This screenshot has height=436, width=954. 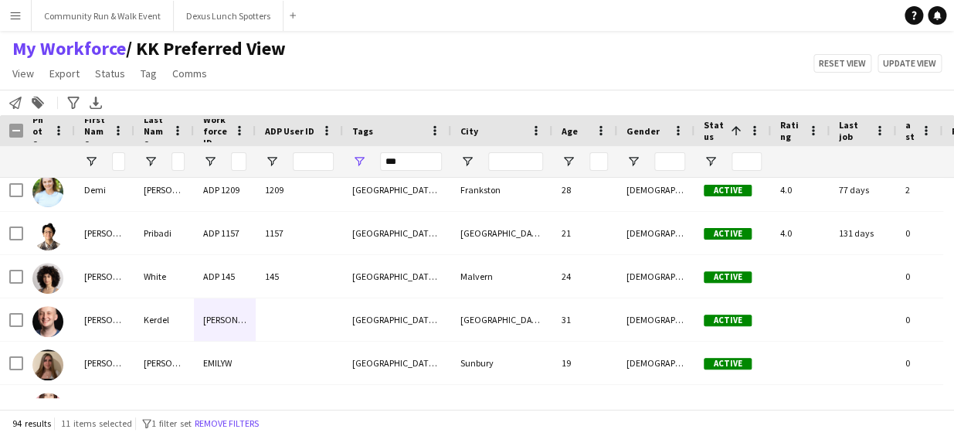 What do you see at coordinates (501, 276) in the screenshot?
I see `div: Malvern` at bounding box center [501, 276].